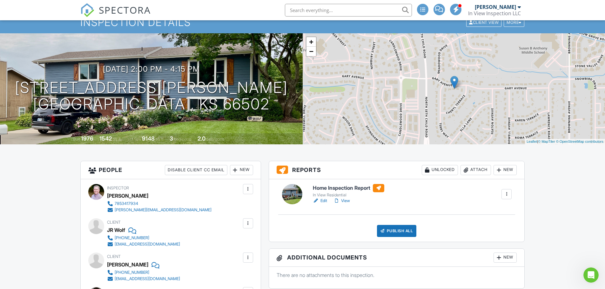 The width and height of the screenshot is (605, 289). I want to click on a: © OpenStreetMap contributors, so click(579, 142).